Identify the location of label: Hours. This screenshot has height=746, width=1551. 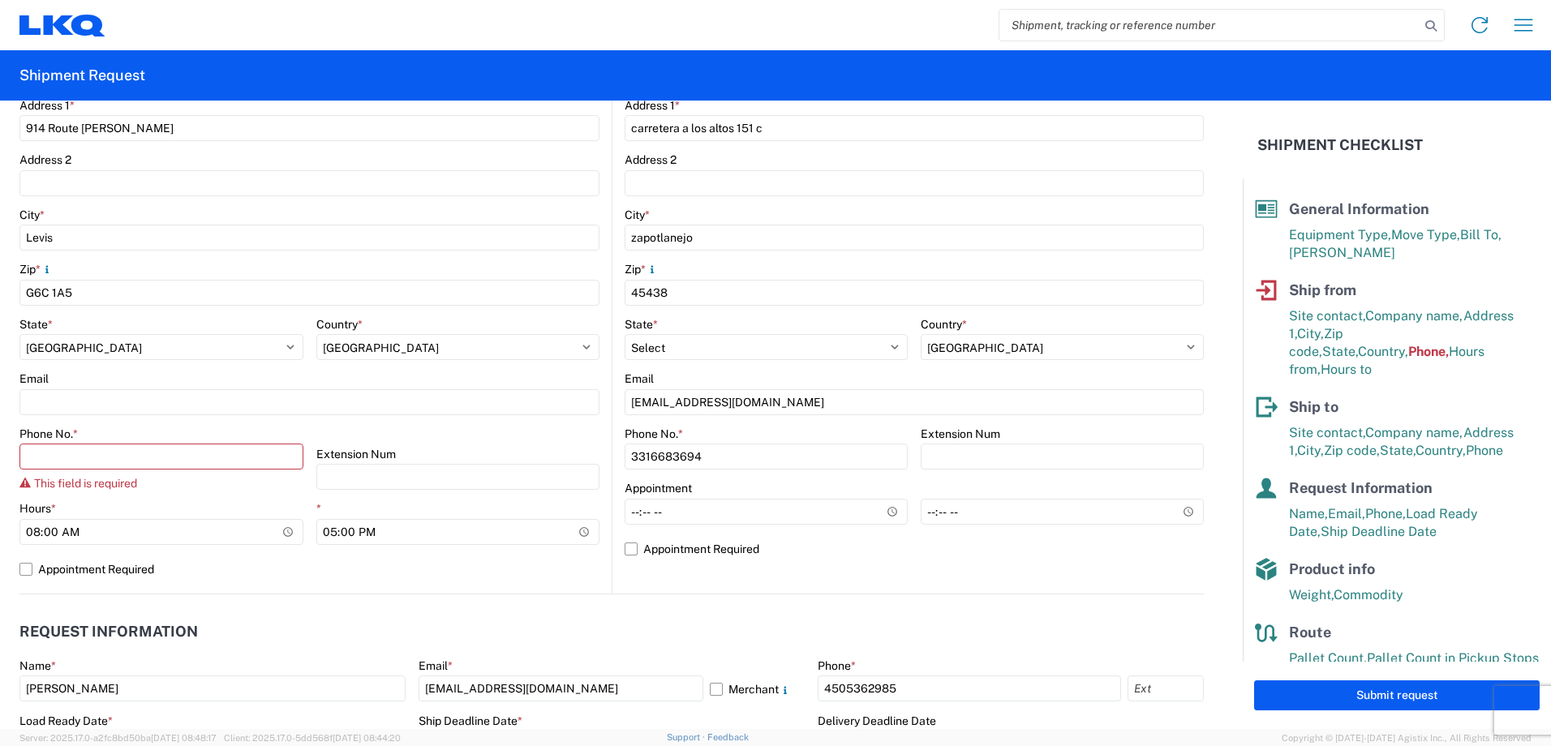
(37, 509).